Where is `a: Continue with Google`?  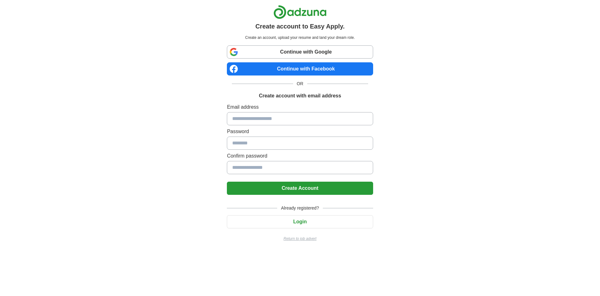
a: Continue with Google is located at coordinates (300, 52).